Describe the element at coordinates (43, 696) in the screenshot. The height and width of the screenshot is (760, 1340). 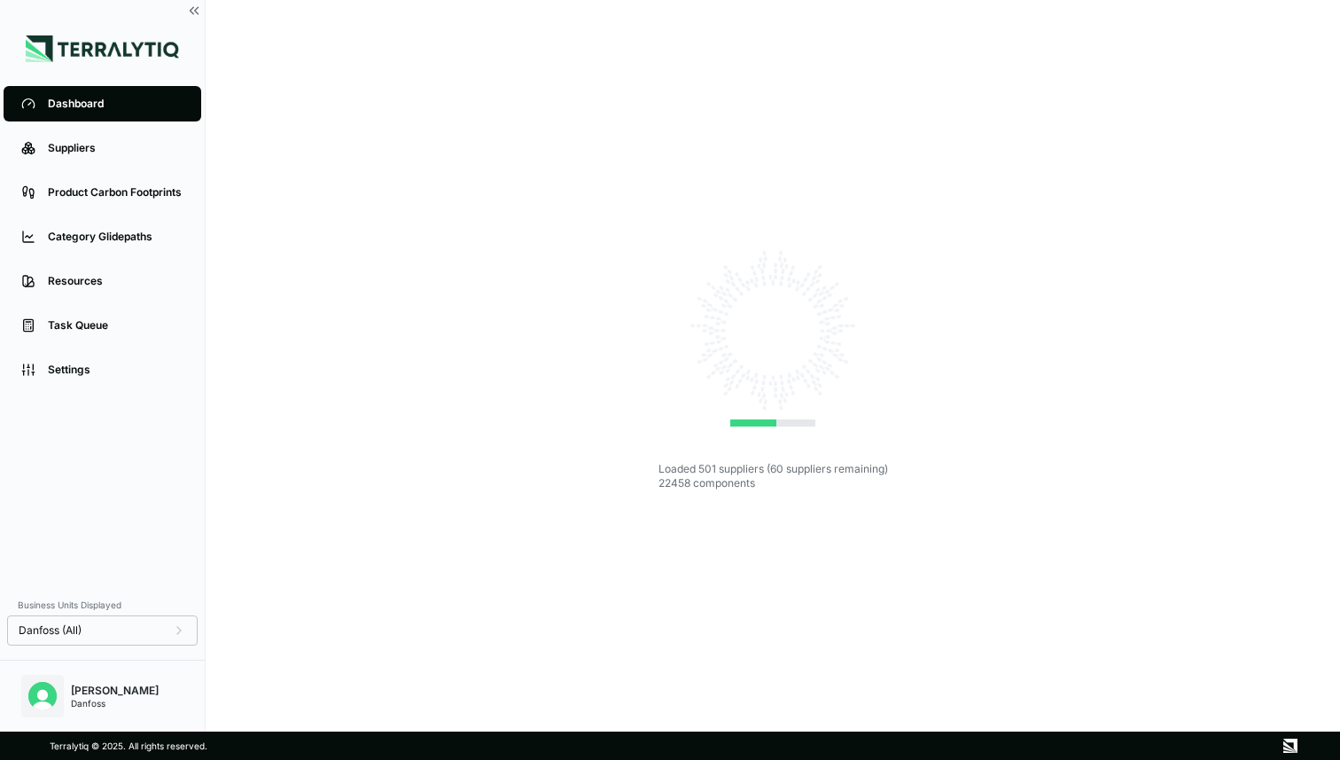
I see `img: Nitin Shetty` at that location.